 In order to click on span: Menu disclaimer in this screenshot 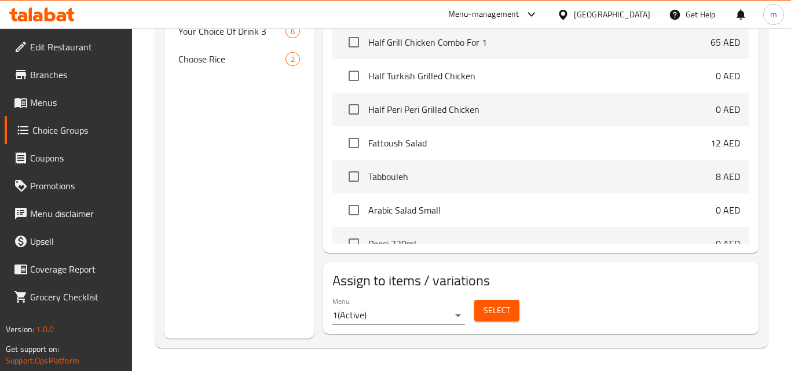, I will do `click(76, 214)`.